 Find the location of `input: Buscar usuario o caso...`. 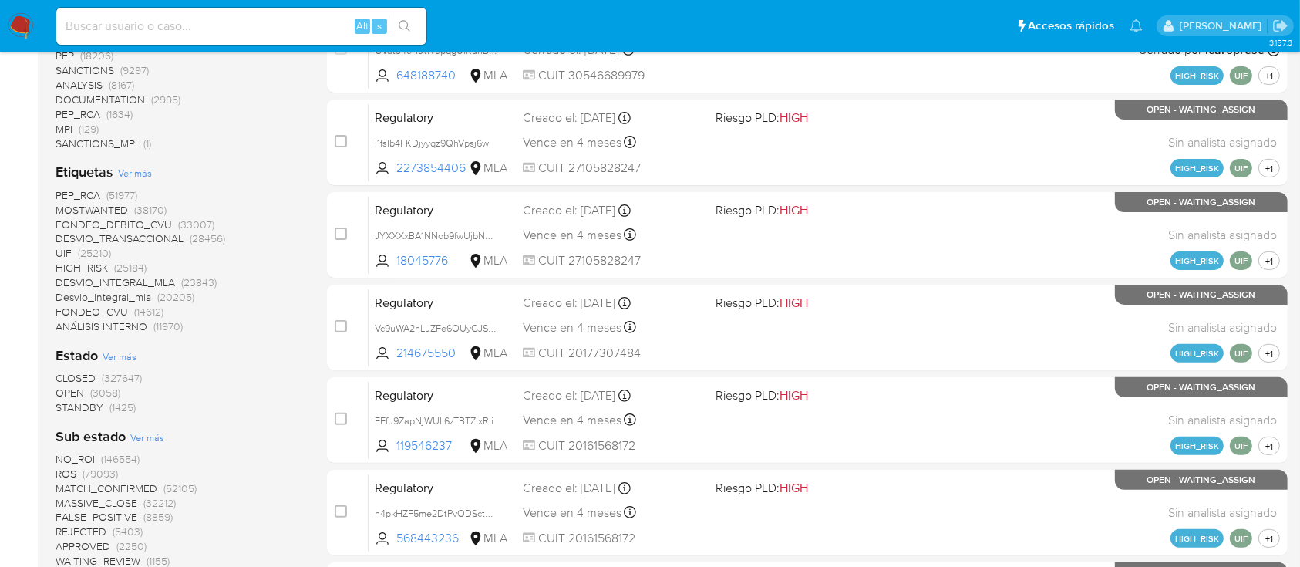

input: Buscar usuario o caso... is located at coordinates (241, 26).